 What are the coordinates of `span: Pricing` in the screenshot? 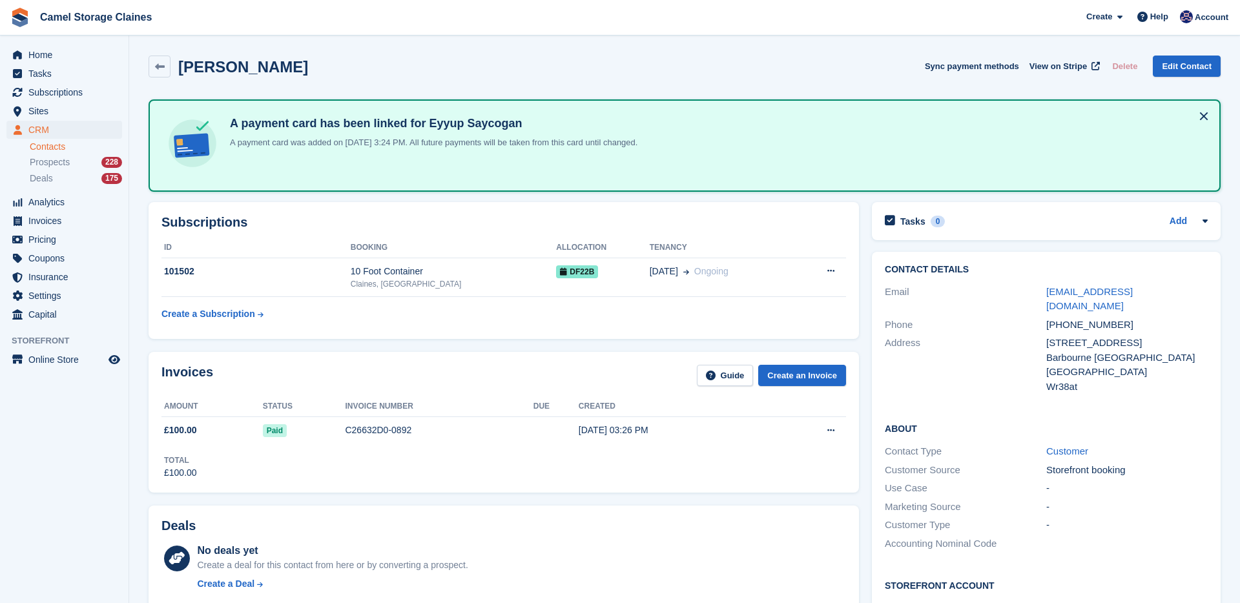 It's located at (67, 240).